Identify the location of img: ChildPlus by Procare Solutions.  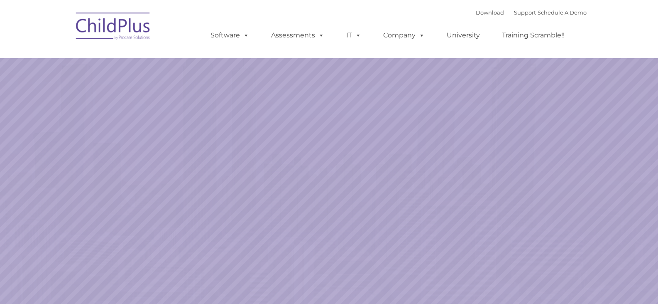
(113, 27).